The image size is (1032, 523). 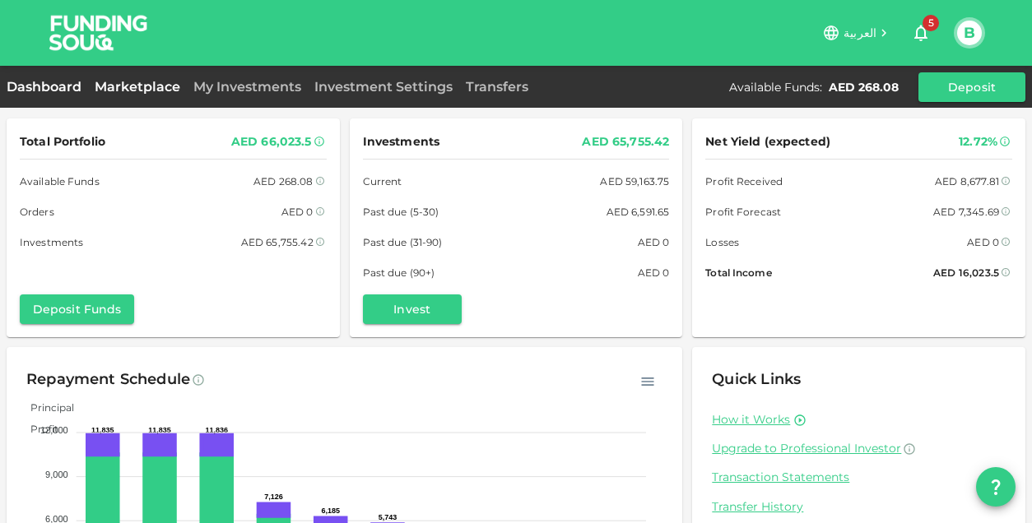 What do you see at coordinates (972, 87) in the screenshot?
I see `button: Deposit` at bounding box center [972, 87].